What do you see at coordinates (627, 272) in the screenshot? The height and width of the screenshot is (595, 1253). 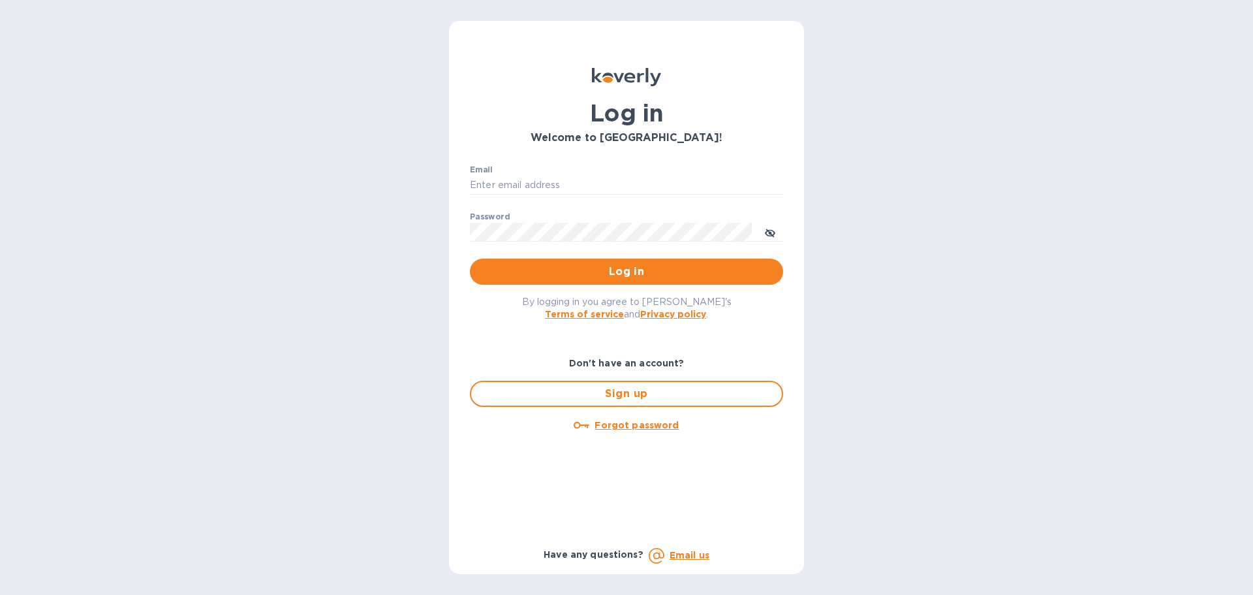 I see `button: Log in` at bounding box center [627, 272].